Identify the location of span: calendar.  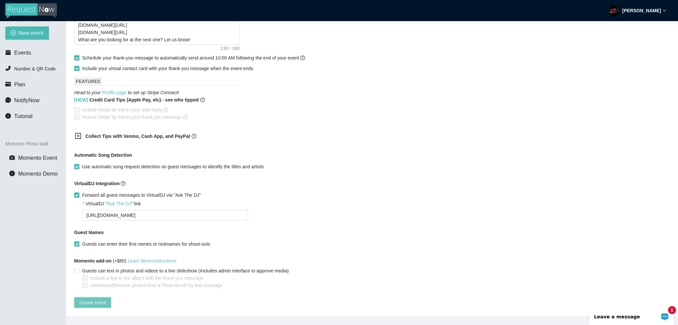
(8, 52).